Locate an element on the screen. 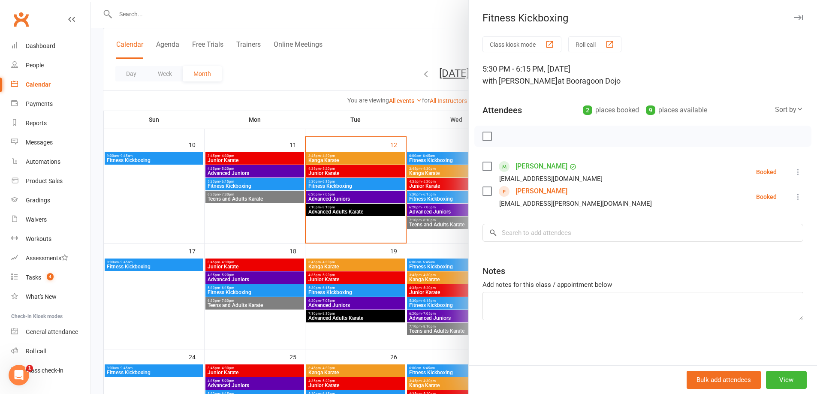  input: Search to add attendees is located at coordinates (643, 233).